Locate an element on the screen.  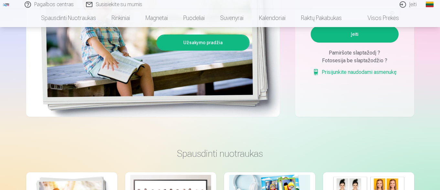
a: Užsakymo pradžia is located at coordinates (203, 43).